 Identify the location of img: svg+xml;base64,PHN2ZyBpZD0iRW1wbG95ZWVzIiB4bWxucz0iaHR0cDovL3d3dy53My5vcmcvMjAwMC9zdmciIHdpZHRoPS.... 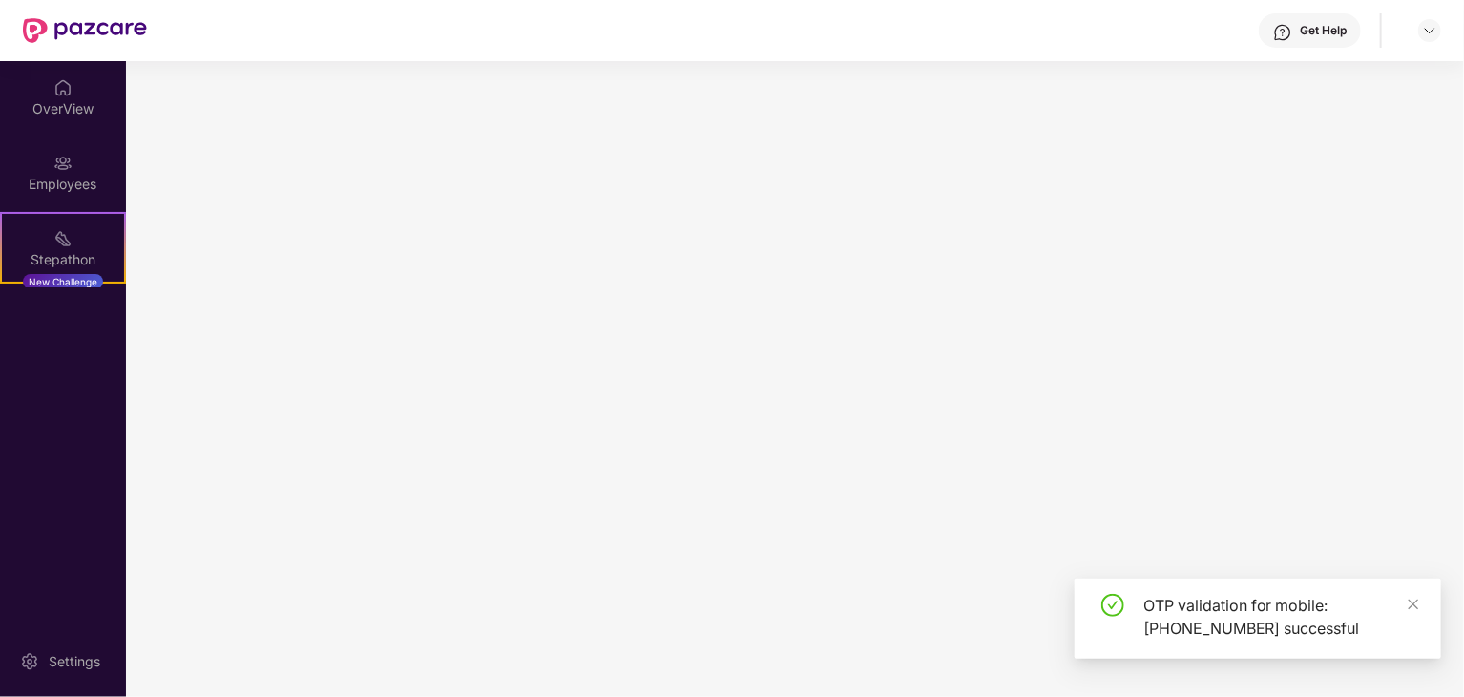
(63, 163).